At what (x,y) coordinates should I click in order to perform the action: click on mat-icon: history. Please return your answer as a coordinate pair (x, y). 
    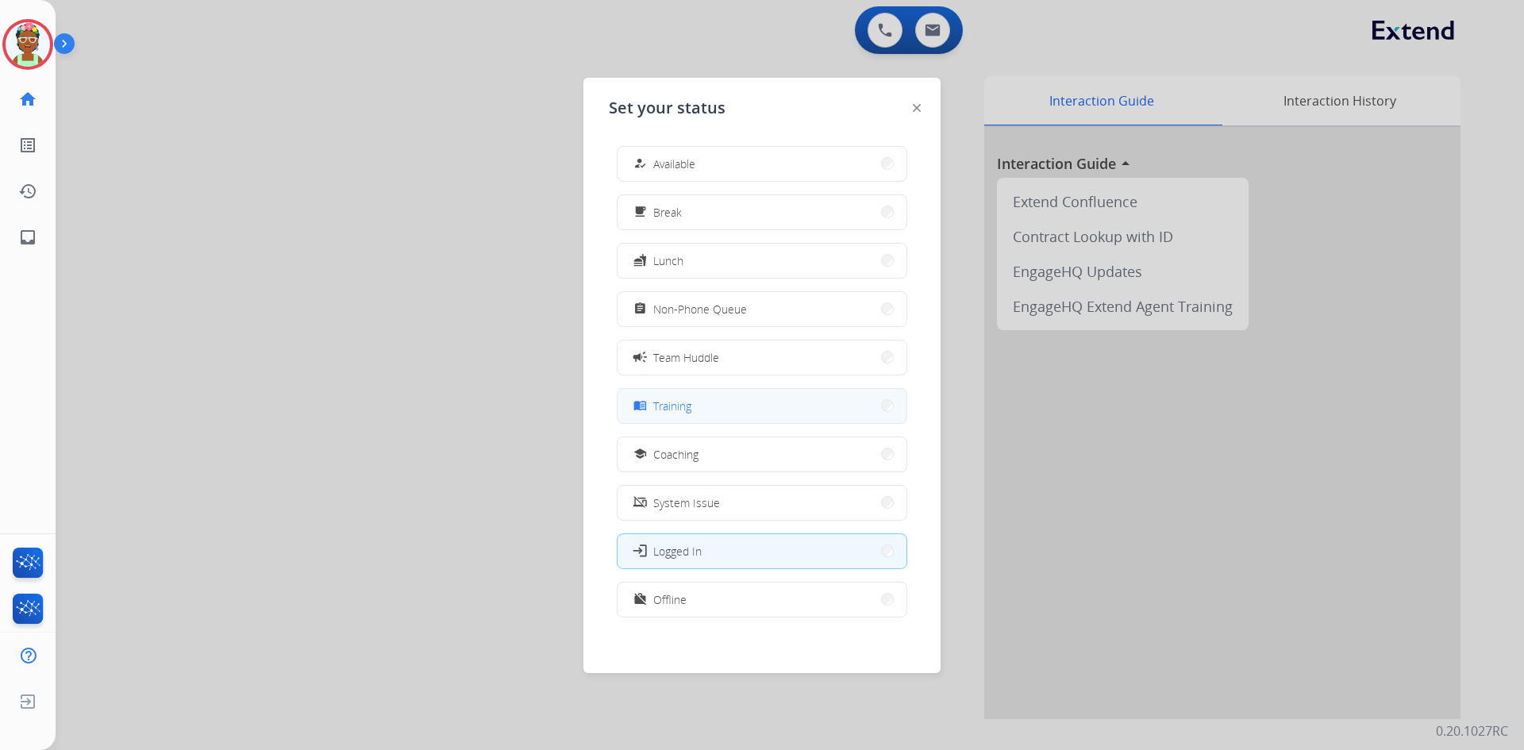
    Looking at the image, I should click on (28, 191).